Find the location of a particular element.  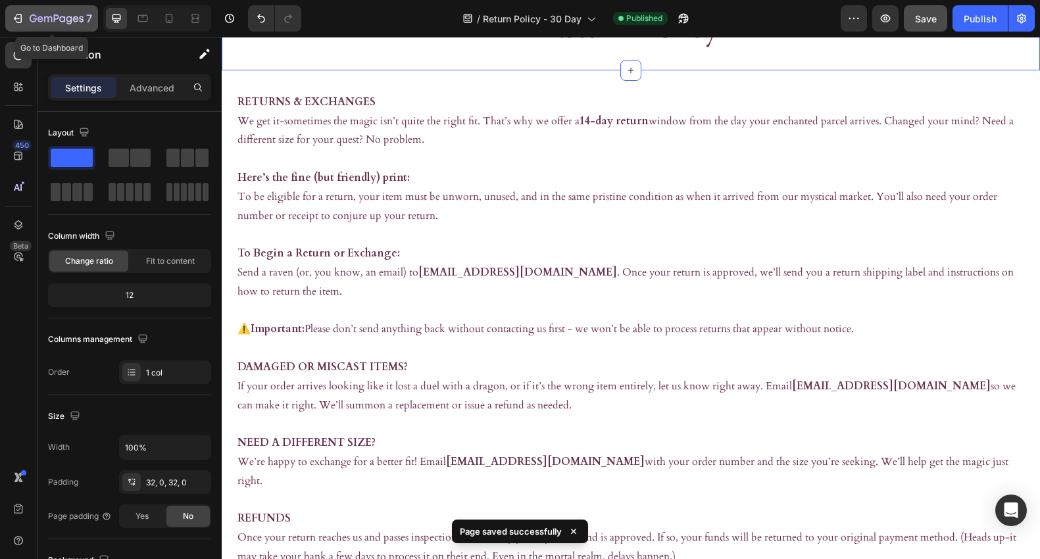

strong: NEED A DIFFERENT SIZE? is located at coordinates (85, 406).